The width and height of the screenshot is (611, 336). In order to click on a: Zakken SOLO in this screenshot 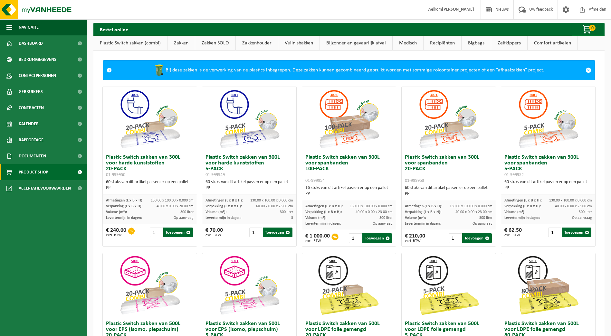, I will do `click(215, 43)`.